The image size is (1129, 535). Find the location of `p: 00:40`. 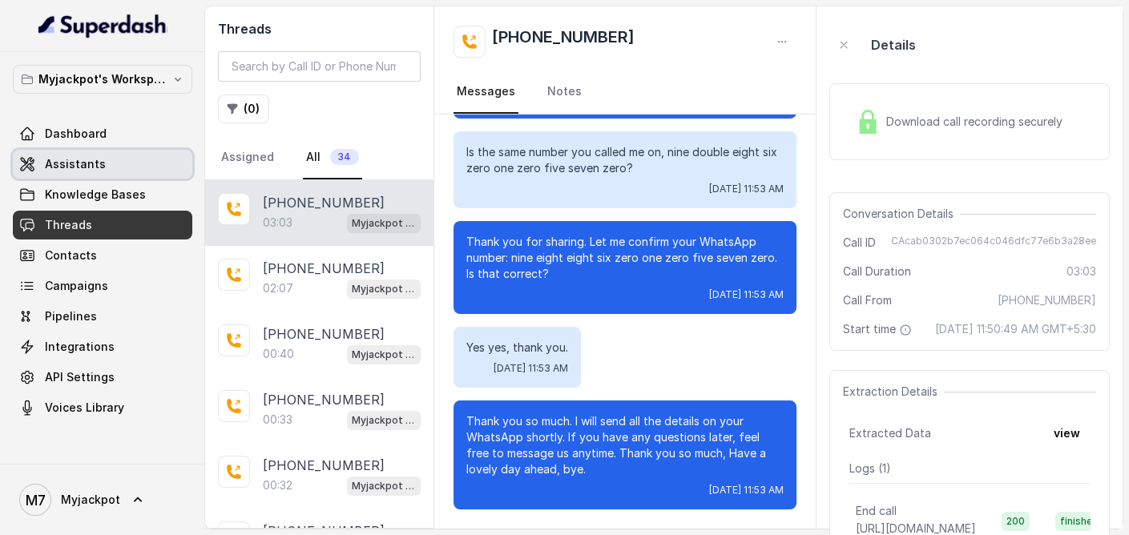

p: 00:40 is located at coordinates (278, 354).